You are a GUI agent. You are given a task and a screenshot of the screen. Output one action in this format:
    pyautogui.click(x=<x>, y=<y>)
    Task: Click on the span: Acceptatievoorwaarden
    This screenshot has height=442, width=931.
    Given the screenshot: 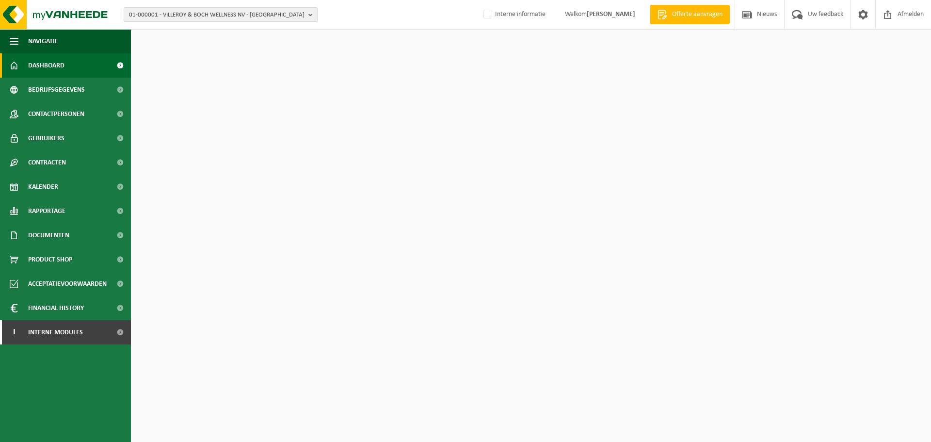 What is the action you would take?
    pyautogui.click(x=67, y=284)
    